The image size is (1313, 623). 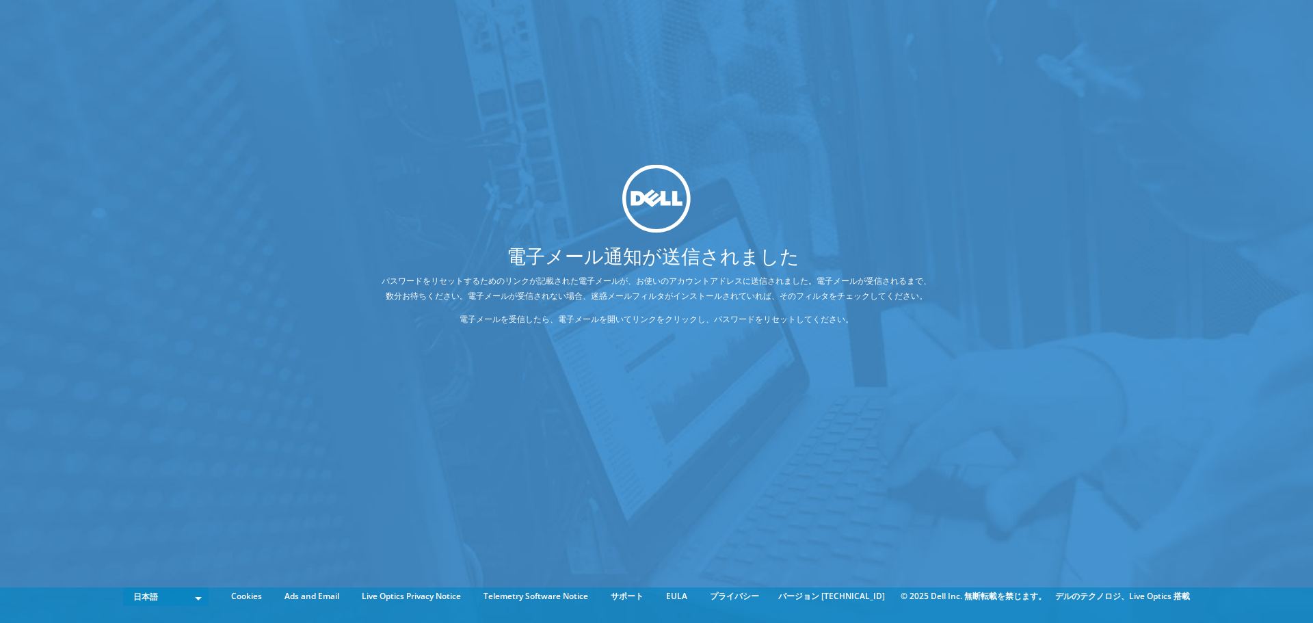 What do you see at coordinates (535, 596) in the screenshot?
I see `a: Telemetry Software Notice` at bounding box center [535, 596].